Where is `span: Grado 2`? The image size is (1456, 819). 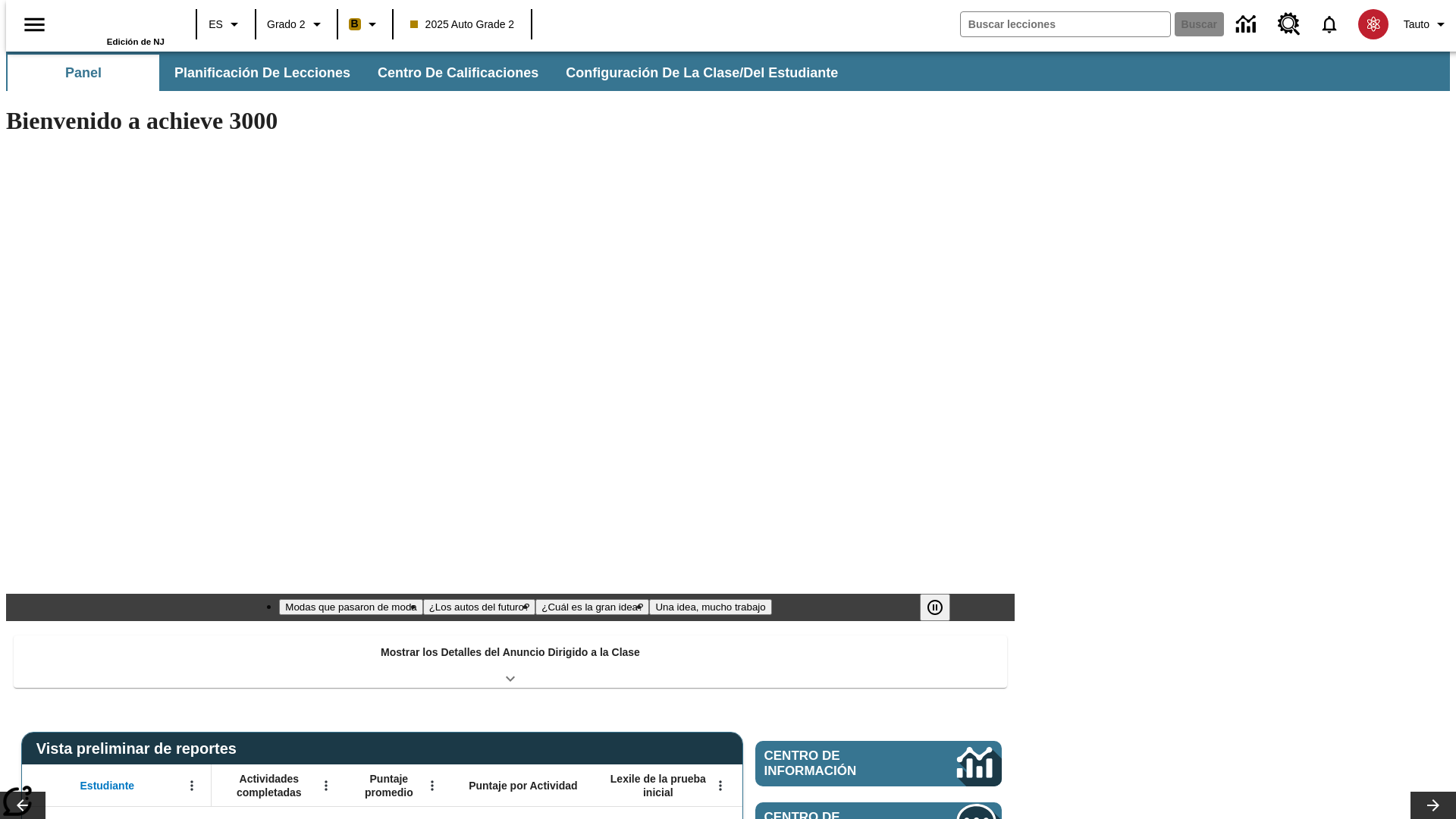 span: Grado 2 is located at coordinates (286, 25).